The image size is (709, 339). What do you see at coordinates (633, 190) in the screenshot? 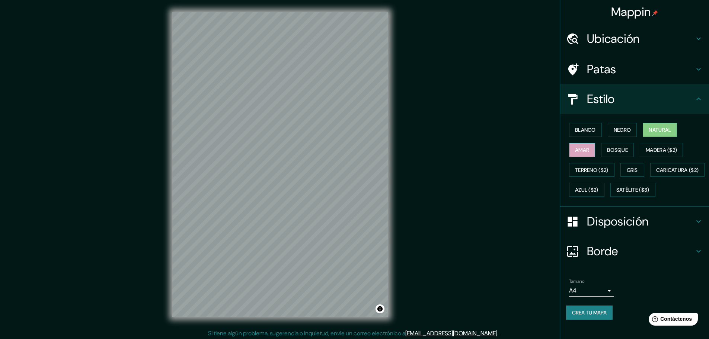
I see `font: Satélite ($3)` at bounding box center [633, 190].